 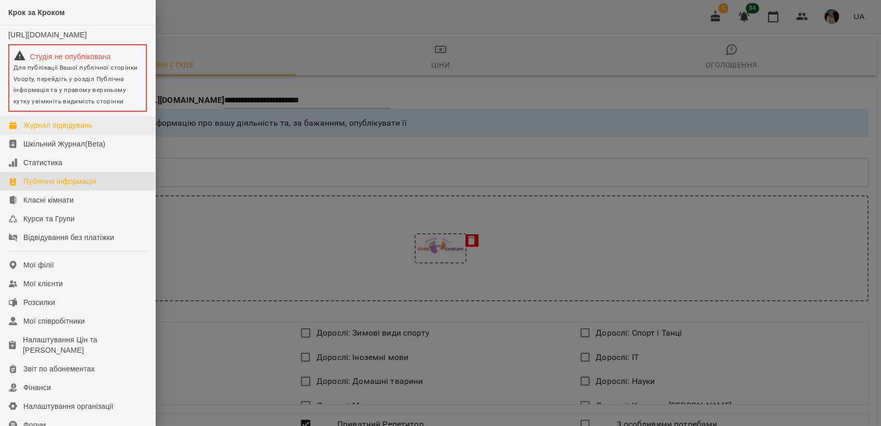 What do you see at coordinates (64, 144) in the screenshot?
I see `div: Шкільний Журнал(Beta)` at bounding box center [64, 144].